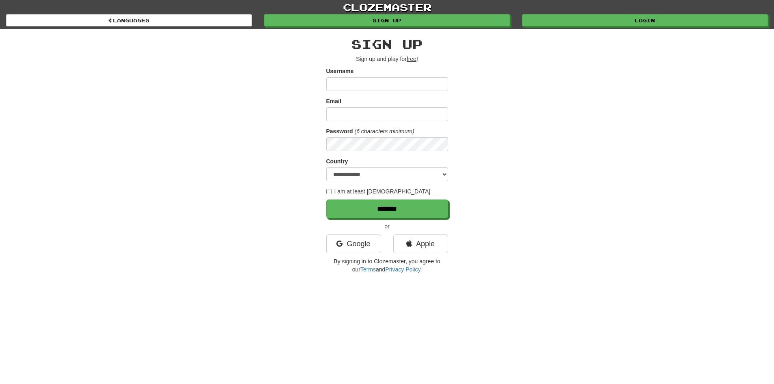 This screenshot has height=384, width=774. Describe the element at coordinates (387, 44) in the screenshot. I see `h2: Sign up` at that location.